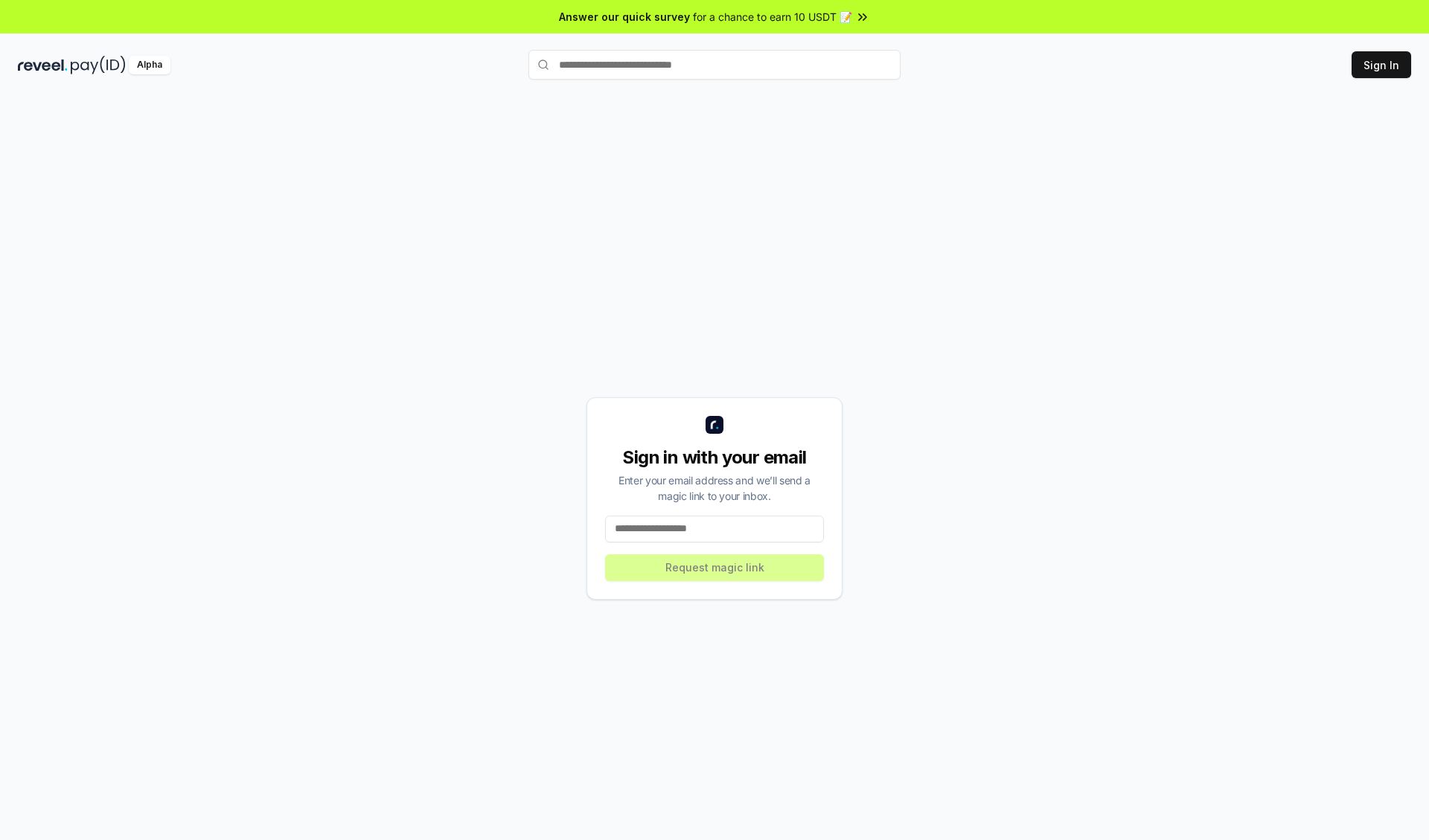  What do you see at coordinates (772, 16) in the screenshot?
I see `span: for a chance to earn 10 USDT 📝` at bounding box center [772, 16].